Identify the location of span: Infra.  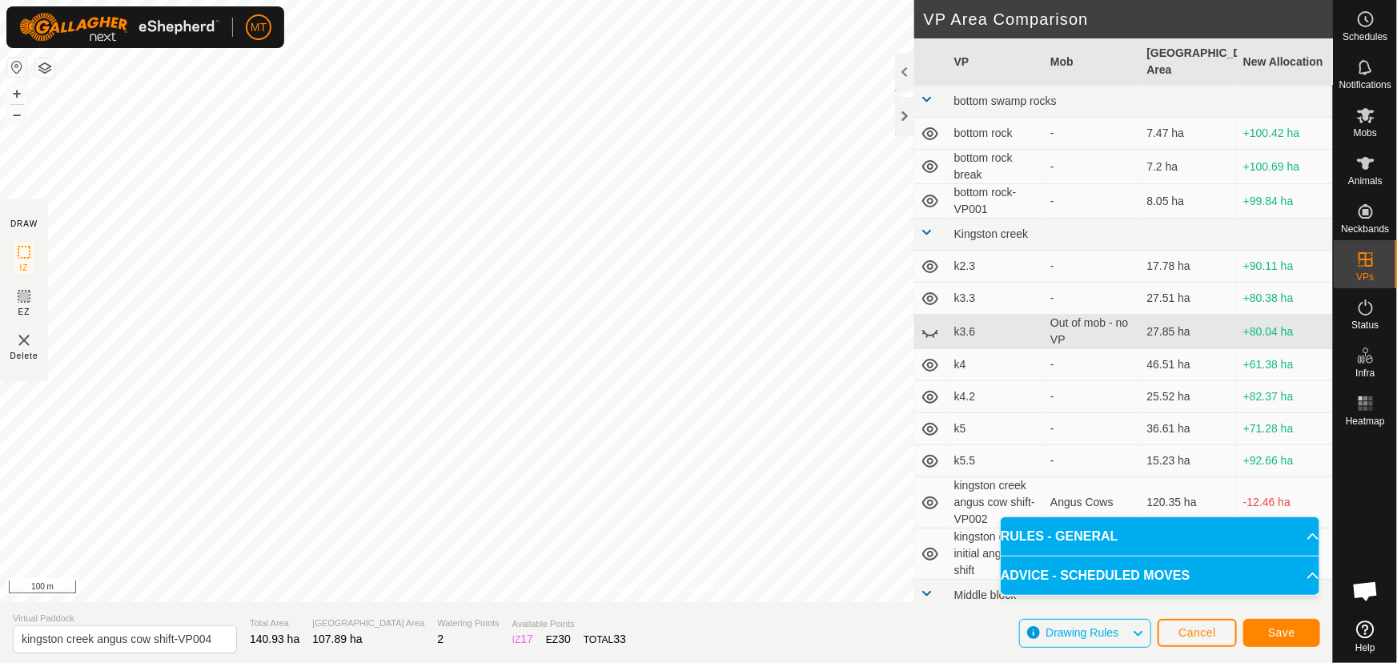
(1365, 373).